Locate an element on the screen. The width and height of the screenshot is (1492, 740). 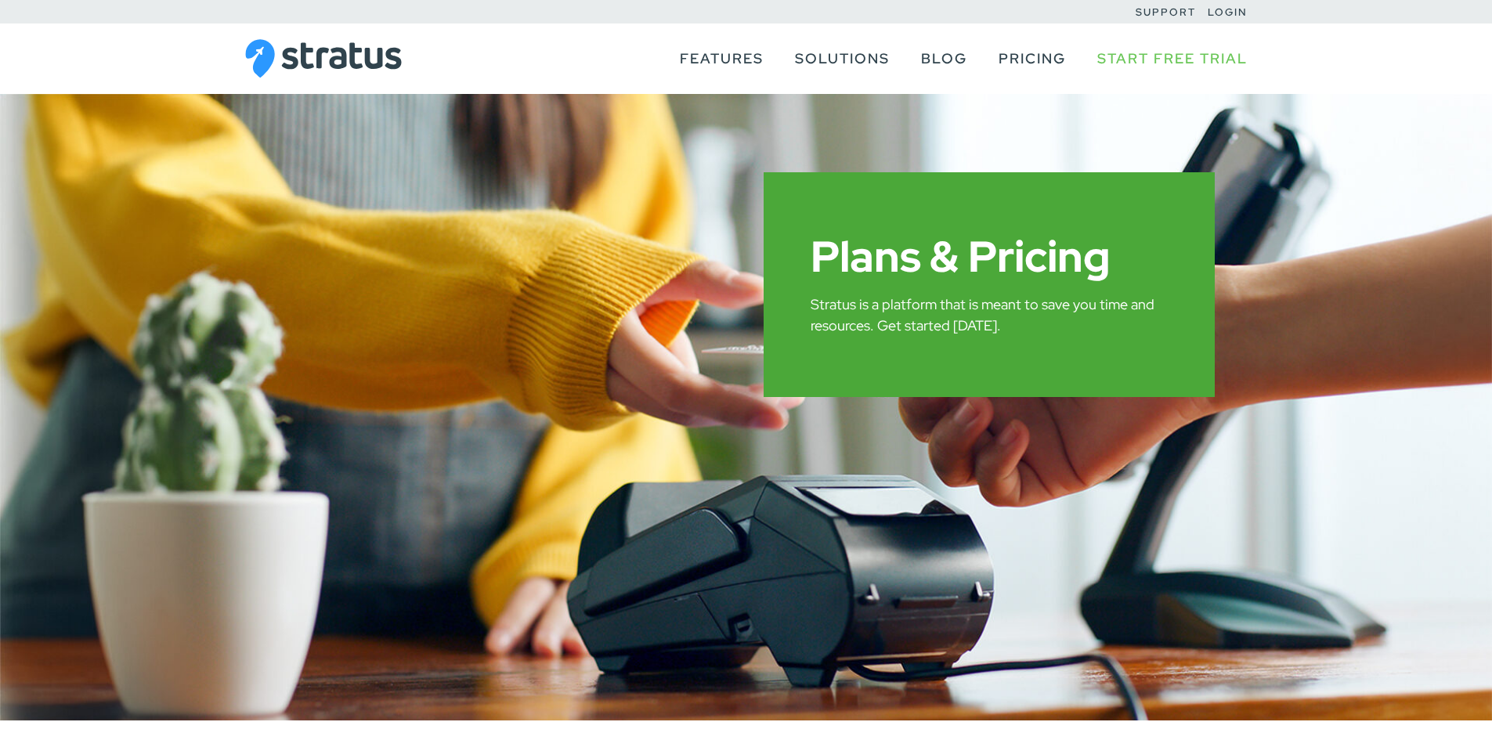
a: Support is located at coordinates (1165, 12).